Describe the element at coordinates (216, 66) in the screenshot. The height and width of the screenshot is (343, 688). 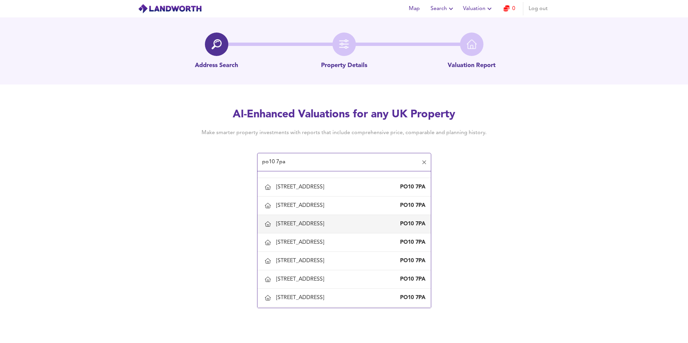
I see `p: Address Search` at that location.